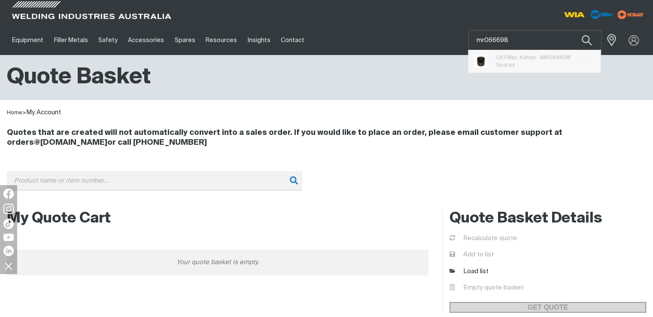  What do you see at coordinates (70, 40) in the screenshot?
I see `a: Filler Metals` at bounding box center [70, 40].